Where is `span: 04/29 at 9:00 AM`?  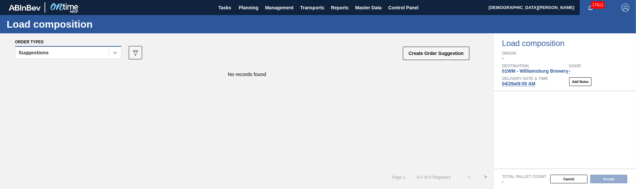
span: 04/29 at 9:00 AM is located at coordinates (519, 84).